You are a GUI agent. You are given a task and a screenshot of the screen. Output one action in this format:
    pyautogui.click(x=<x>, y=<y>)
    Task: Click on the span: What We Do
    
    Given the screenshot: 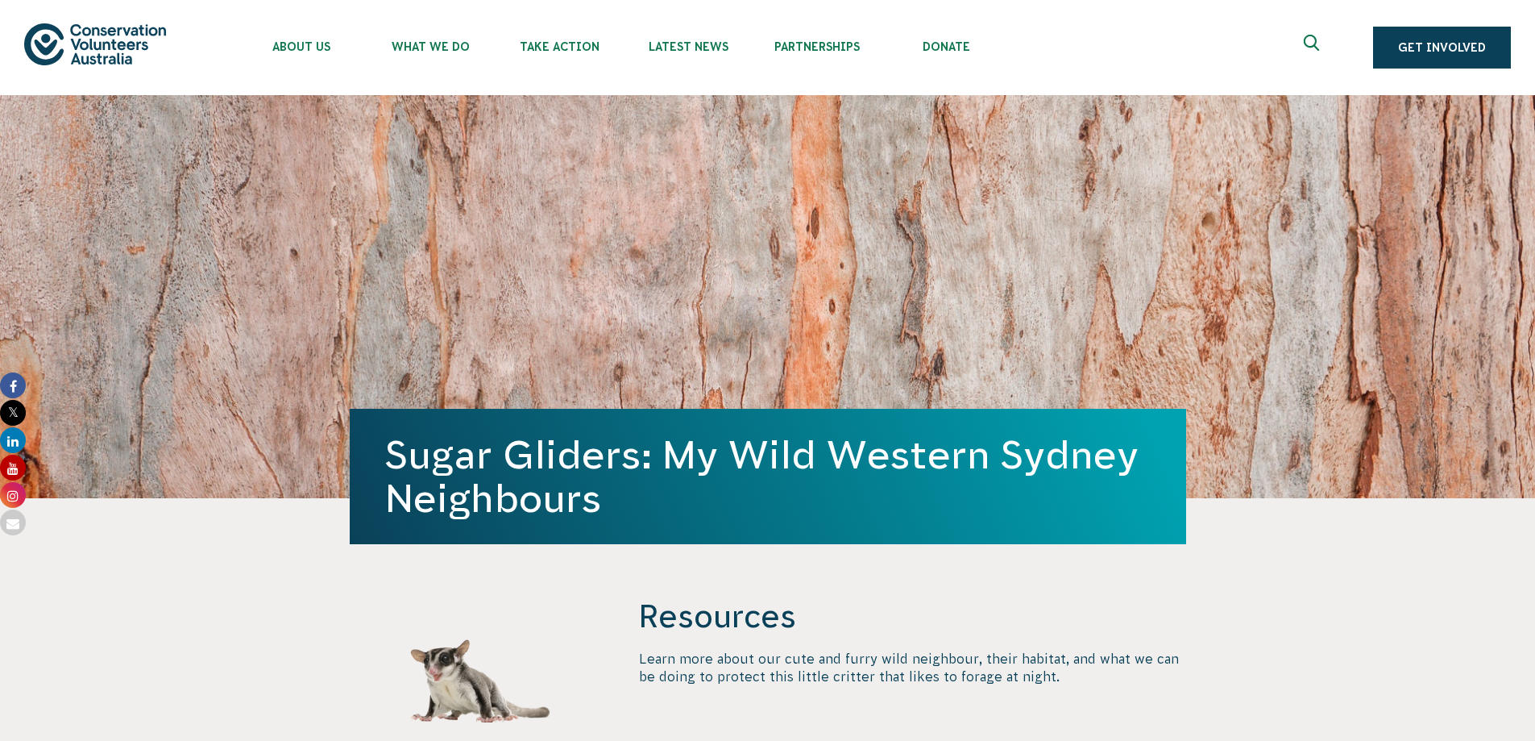 What is the action you would take?
    pyautogui.click(x=430, y=47)
    